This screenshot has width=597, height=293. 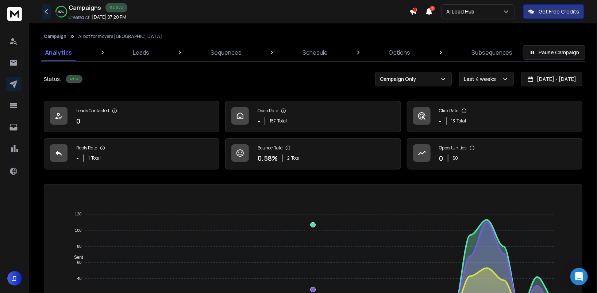 I want to click on h1: Campaigns, so click(x=85, y=8).